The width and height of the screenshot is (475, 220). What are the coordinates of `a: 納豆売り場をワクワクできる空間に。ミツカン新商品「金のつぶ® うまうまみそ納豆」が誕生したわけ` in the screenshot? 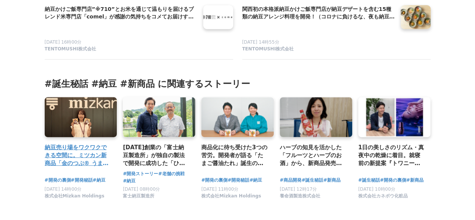 It's located at (78, 155).